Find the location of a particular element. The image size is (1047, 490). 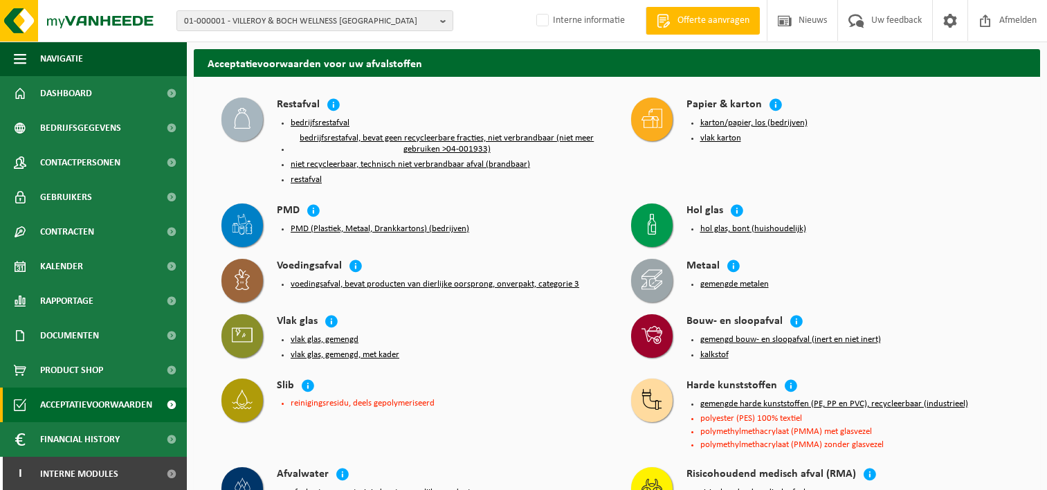

span: Product Shop is located at coordinates (71, 370).